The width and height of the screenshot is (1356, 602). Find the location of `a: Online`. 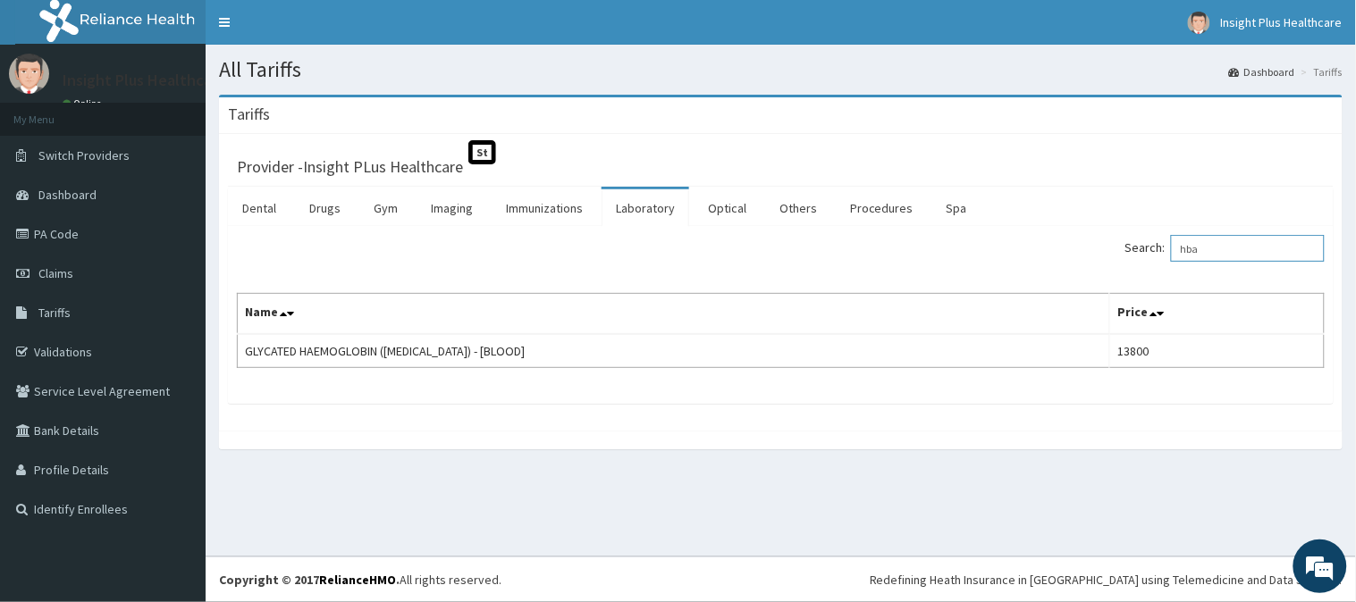

a: Online is located at coordinates (84, 104).